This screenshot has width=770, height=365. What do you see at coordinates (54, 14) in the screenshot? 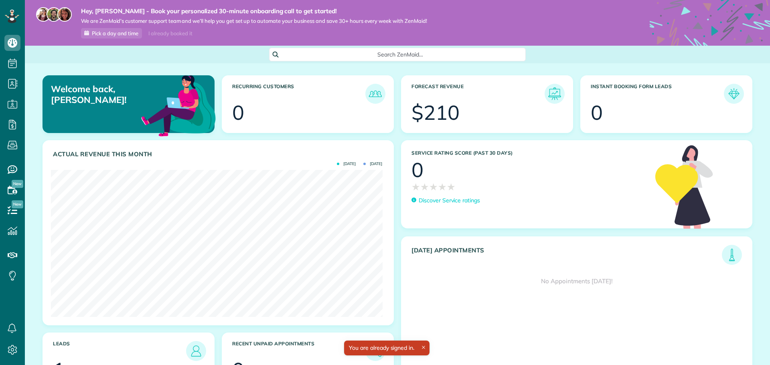
I see `img: jorge-587dff0eeaa6aab1f244e6dc62b8924c3b6ad411094392a53c71c6c4a576187d.jpg` at bounding box center [54, 14].